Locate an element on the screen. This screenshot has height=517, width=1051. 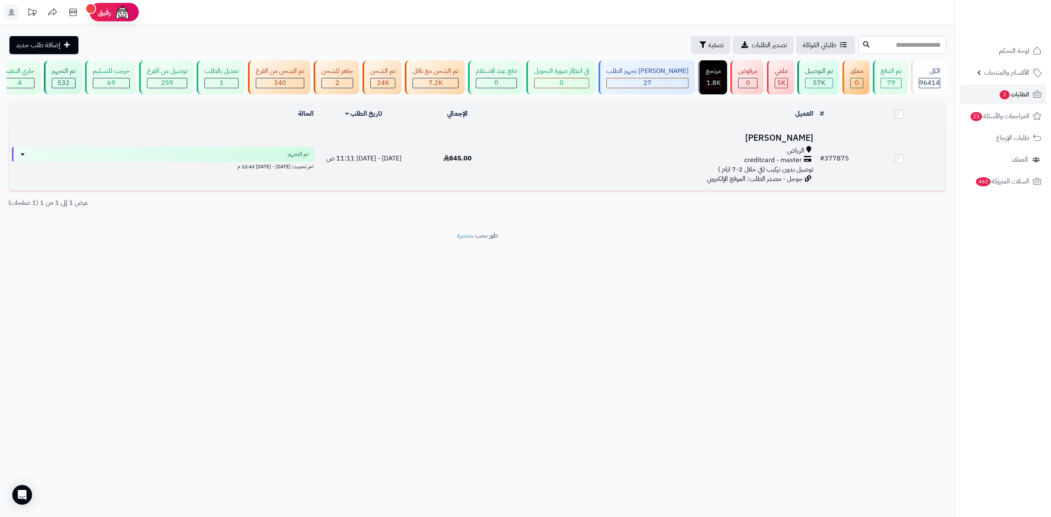
span: 7.2K is located at coordinates (436, 83).